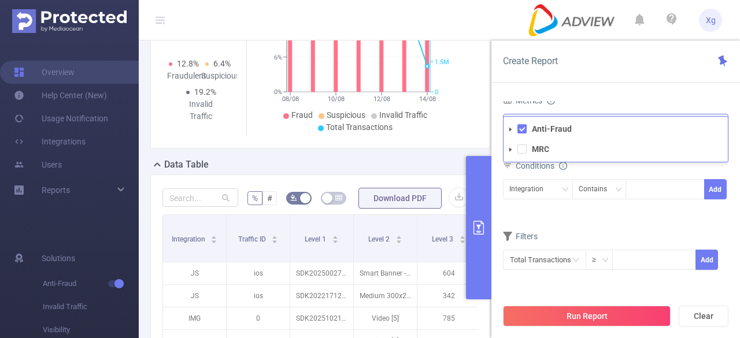 The image size is (740, 338). Describe the element at coordinates (205, 92) in the screenshot. I see `span: 19.2%` at that location.